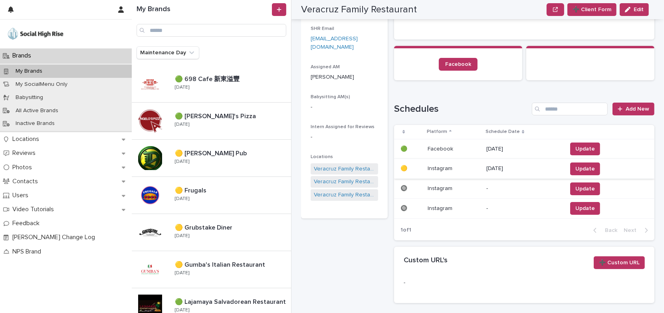  I want to click on h2: Custom URL's, so click(426, 261).